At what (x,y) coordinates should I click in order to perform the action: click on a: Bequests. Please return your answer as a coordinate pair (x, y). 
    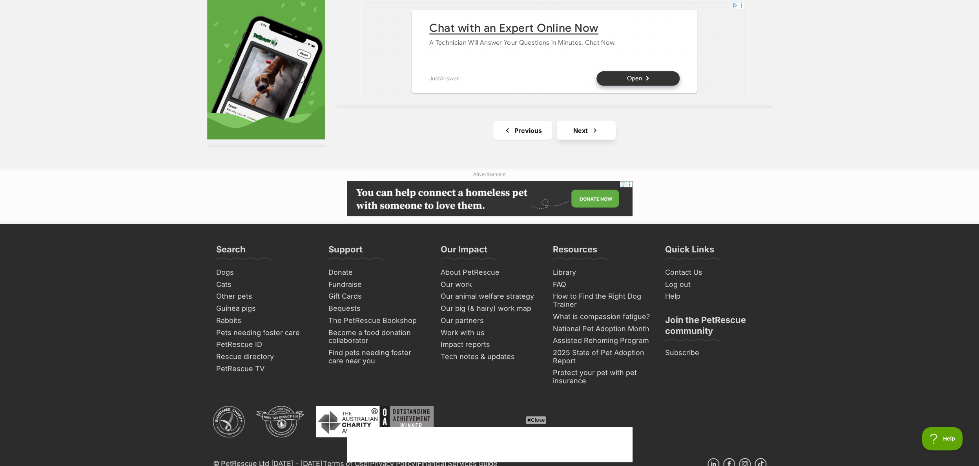
    Looking at the image, I should click on (377, 309).